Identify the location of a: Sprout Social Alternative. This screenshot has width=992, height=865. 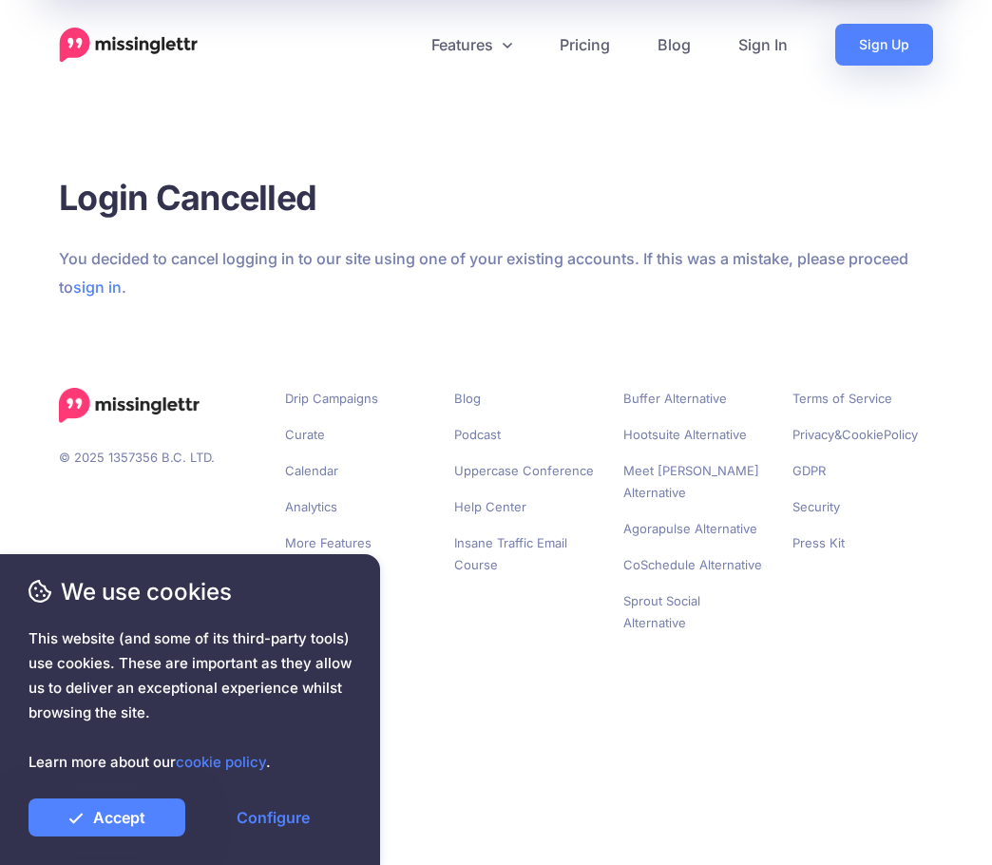
(661, 611).